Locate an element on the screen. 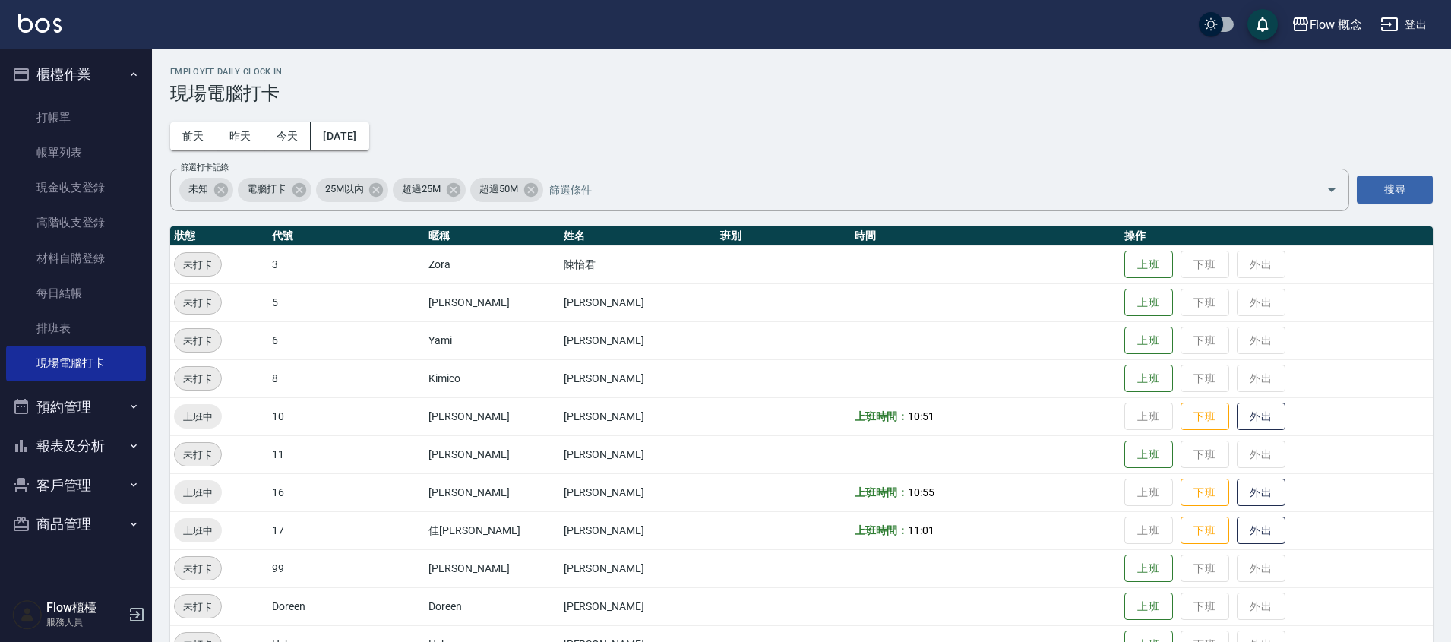 Image resolution: width=1451 pixels, height=642 pixels. button: 搜尋 is located at coordinates (1395, 189).